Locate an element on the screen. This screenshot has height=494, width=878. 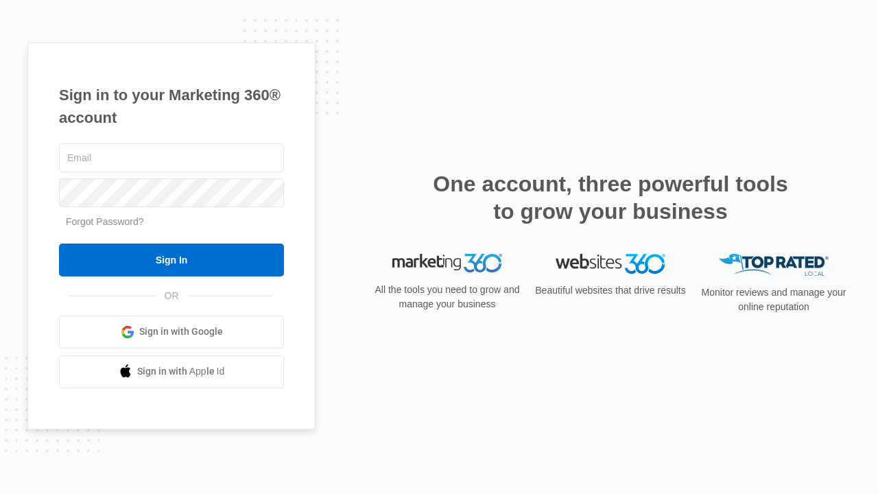
span: OR is located at coordinates (171, 296).